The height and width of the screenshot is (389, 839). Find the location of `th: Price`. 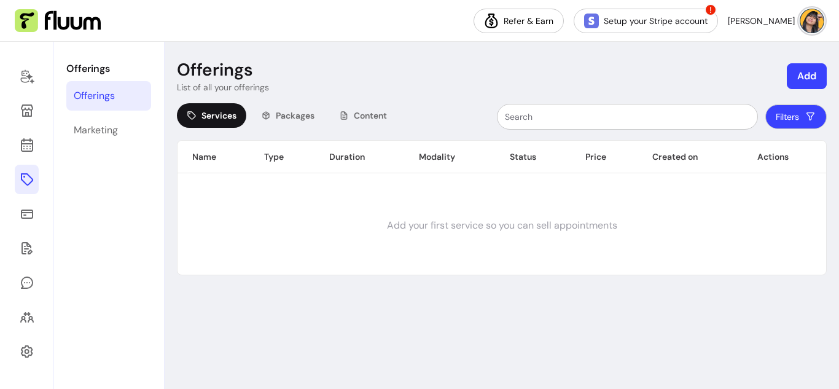

th: Price is located at coordinates (604, 157).